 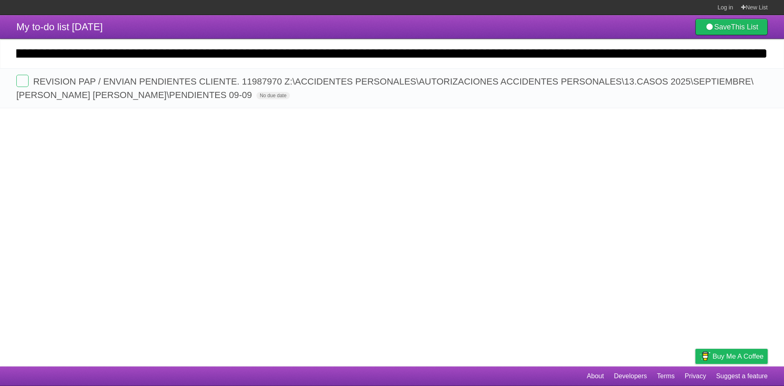 What do you see at coordinates (695, 376) in the screenshot?
I see `a: Privacy` at bounding box center [695, 376].